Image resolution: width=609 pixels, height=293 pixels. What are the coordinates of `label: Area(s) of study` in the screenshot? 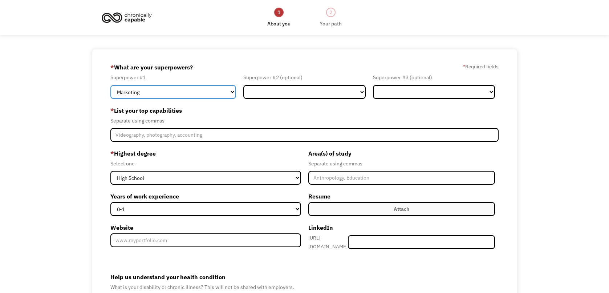 It's located at (401, 153).